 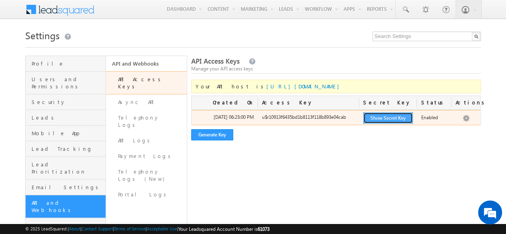 I want to click on div: u$r10913f6435bd1b8113f118b893e04cab, so click(x=309, y=119).